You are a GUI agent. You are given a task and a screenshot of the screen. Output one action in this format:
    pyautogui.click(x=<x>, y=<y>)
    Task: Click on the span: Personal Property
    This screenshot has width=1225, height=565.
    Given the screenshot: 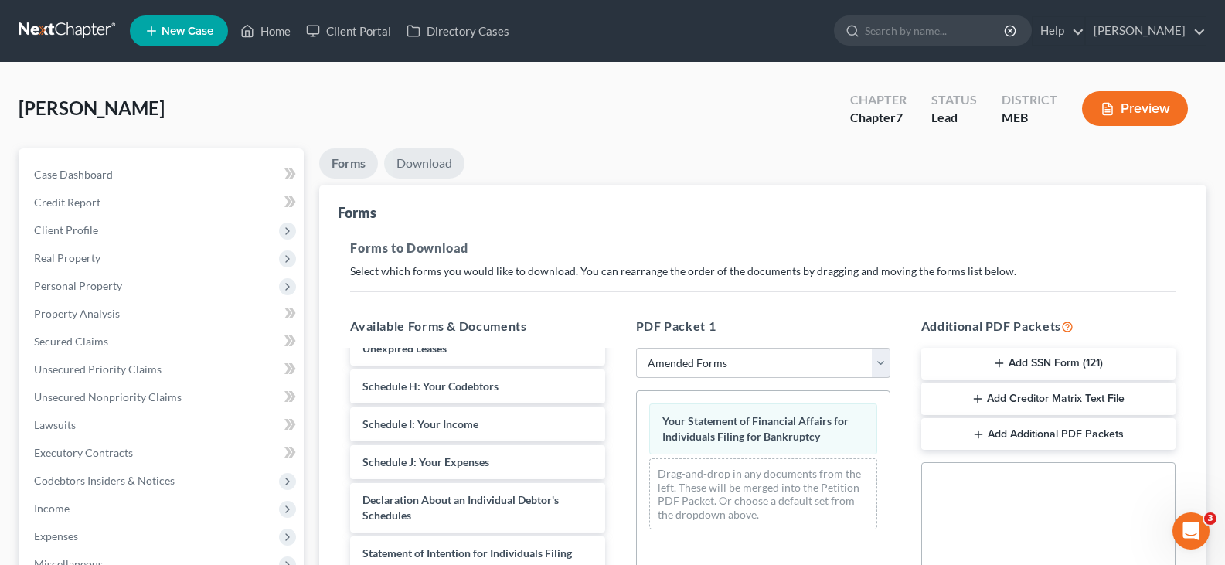 What is the action you would take?
    pyautogui.click(x=78, y=285)
    